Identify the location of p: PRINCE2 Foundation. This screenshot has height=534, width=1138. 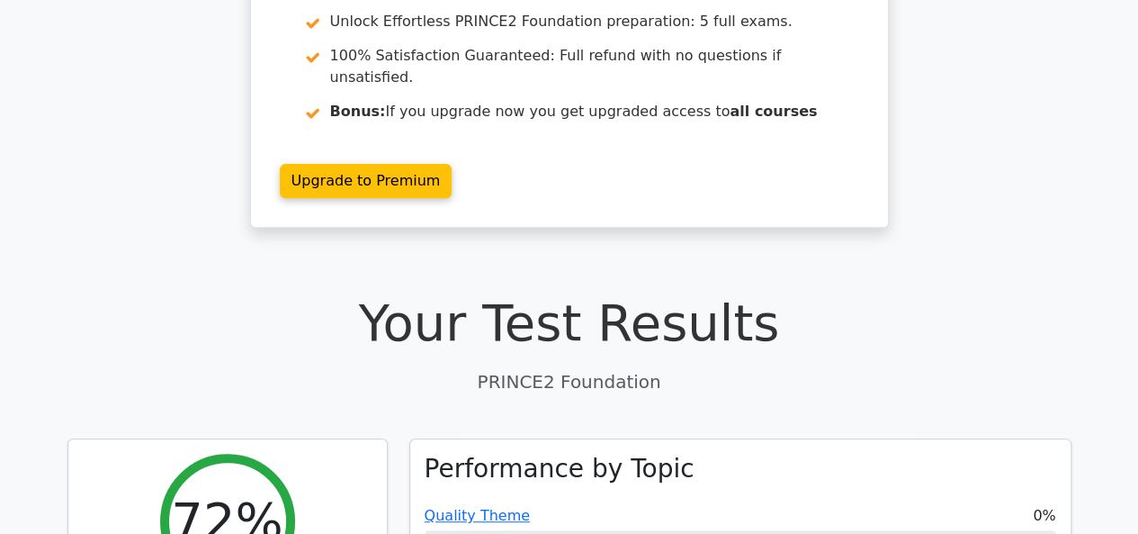
(570, 381).